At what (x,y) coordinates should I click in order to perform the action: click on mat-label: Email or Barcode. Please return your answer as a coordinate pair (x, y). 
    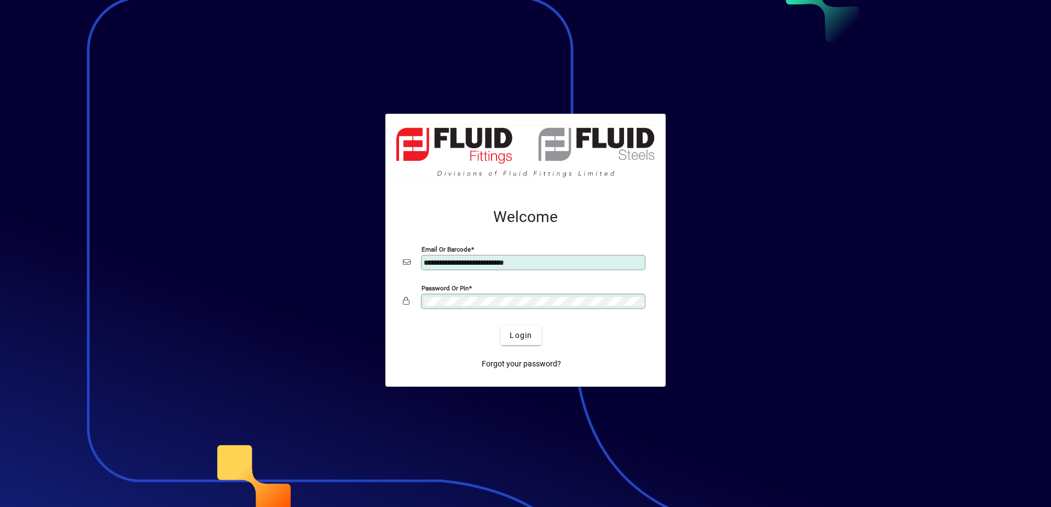
    Looking at the image, I should click on (446, 250).